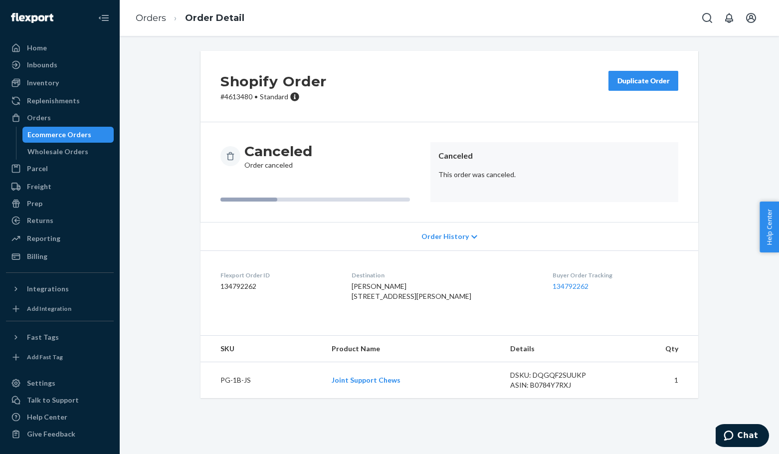 The width and height of the screenshot is (779, 454). I want to click on a: Replenishments, so click(60, 101).